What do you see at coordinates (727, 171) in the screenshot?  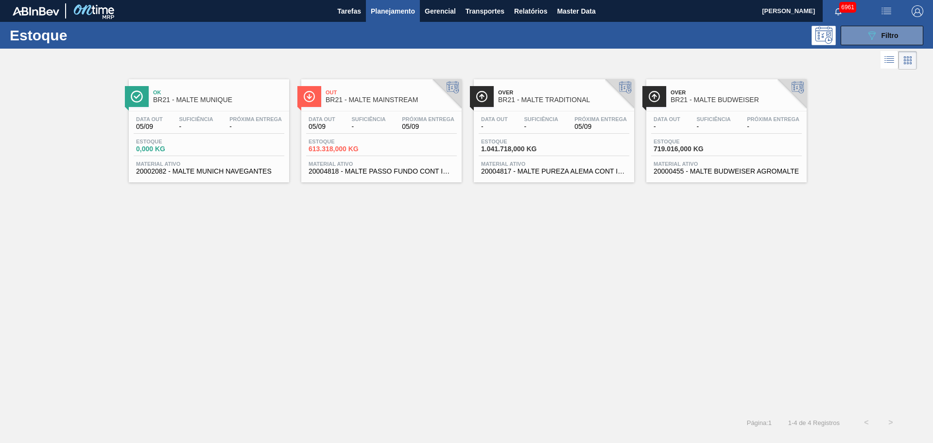 I see `span: 20000455 - MALTE BUDWEISER AGROMALTE` at bounding box center [727, 171].